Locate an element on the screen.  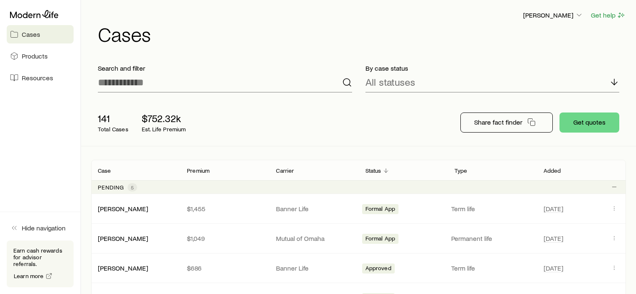
p: Pending is located at coordinates (111, 187).